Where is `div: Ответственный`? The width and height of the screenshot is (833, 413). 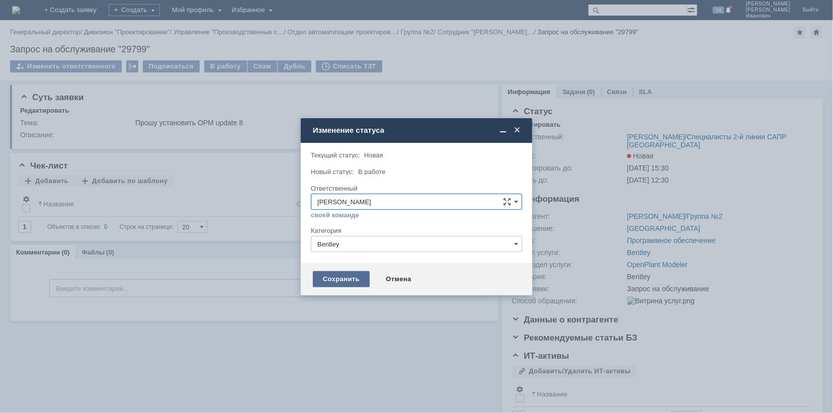 div: Ответственный is located at coordinates (415, 188).